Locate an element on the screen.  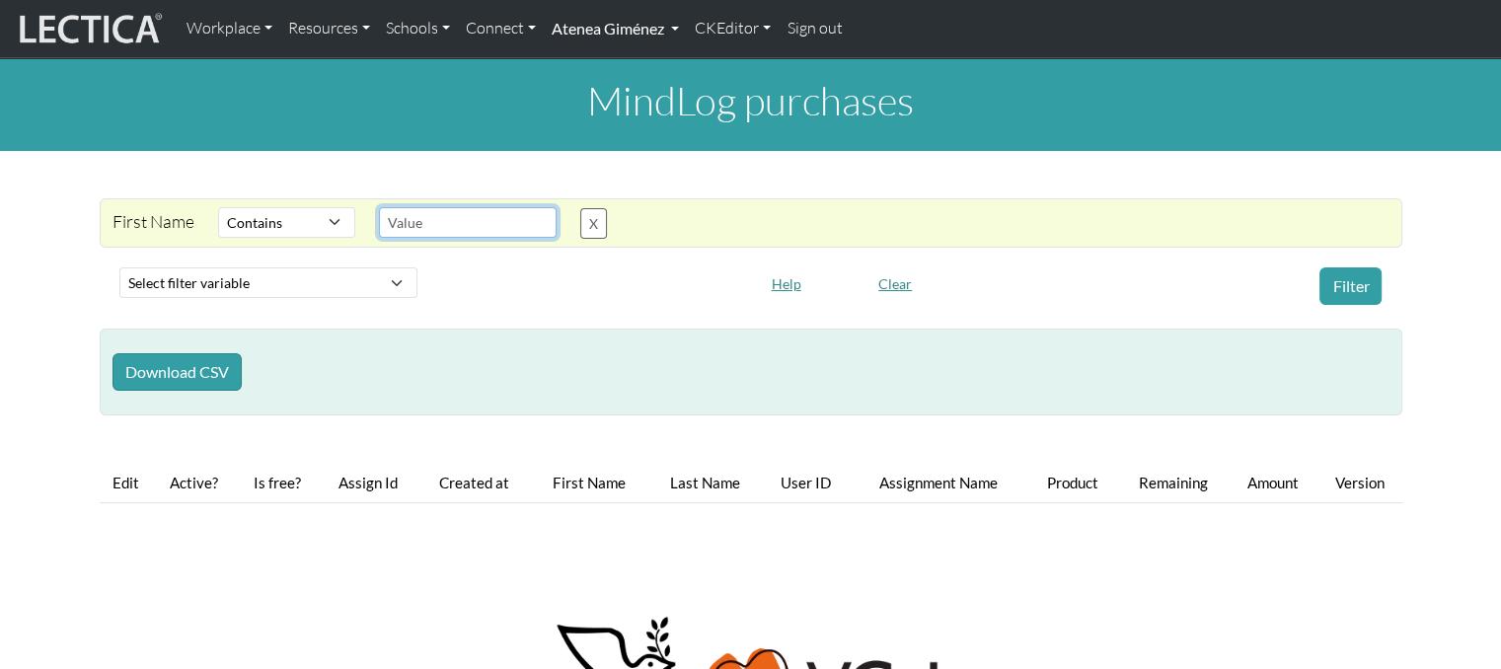
th: Last Name is located at coordinates (704, 482).